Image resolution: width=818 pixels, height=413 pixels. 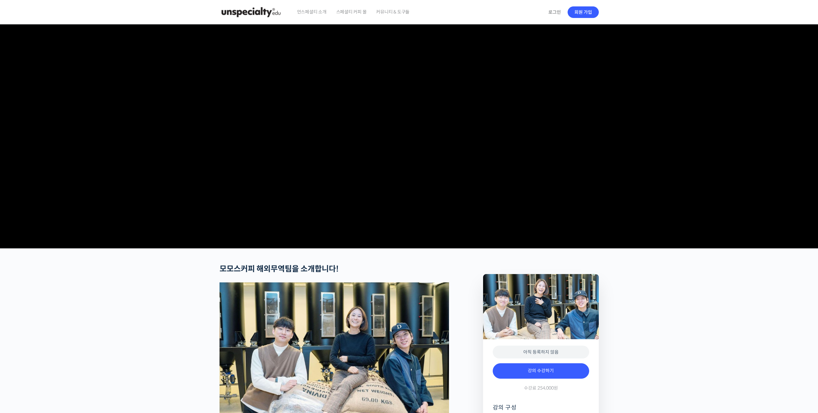 I want to click on div: 아직 등록하지 않음, so click(x=541, y=352).